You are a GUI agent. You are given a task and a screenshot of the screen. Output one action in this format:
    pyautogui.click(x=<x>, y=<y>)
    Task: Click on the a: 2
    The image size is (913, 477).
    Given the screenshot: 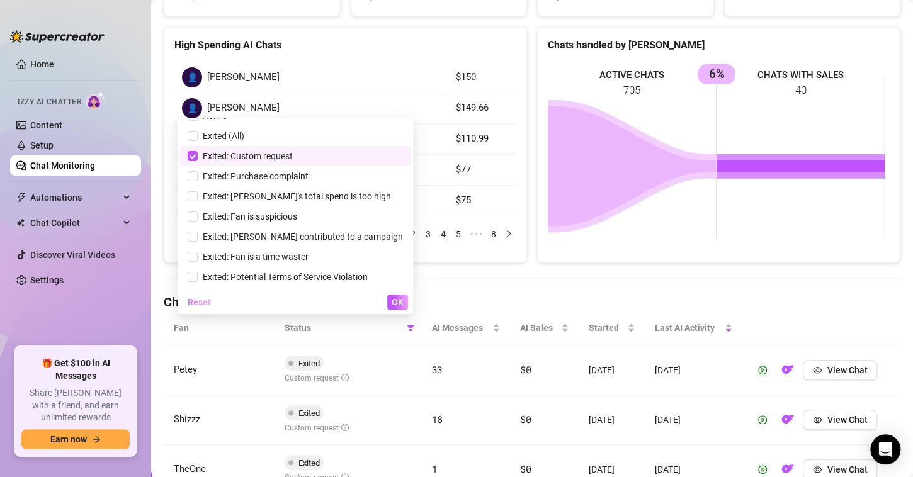 What is the action you would take?
    pyautogui.click(x=413, y=234)
    